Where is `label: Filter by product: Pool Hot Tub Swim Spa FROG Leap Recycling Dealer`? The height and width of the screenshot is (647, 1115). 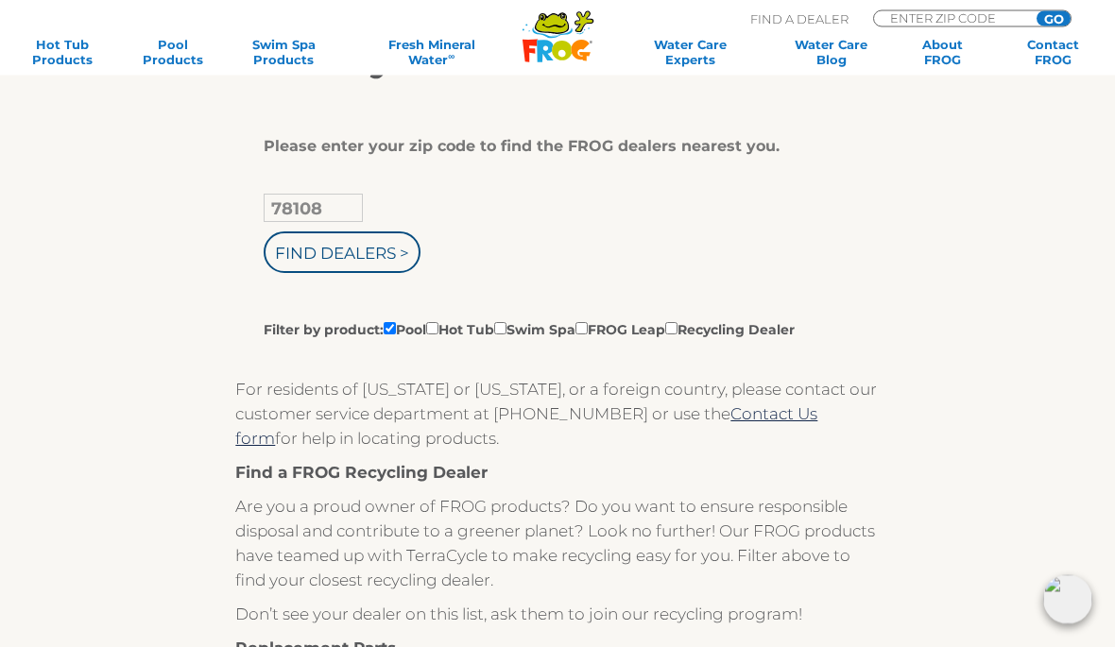 label: Filter by product: Pool Hot Tub Swim Spa FROG Leap Recycling Dealer is located at coordinates (529, 330).